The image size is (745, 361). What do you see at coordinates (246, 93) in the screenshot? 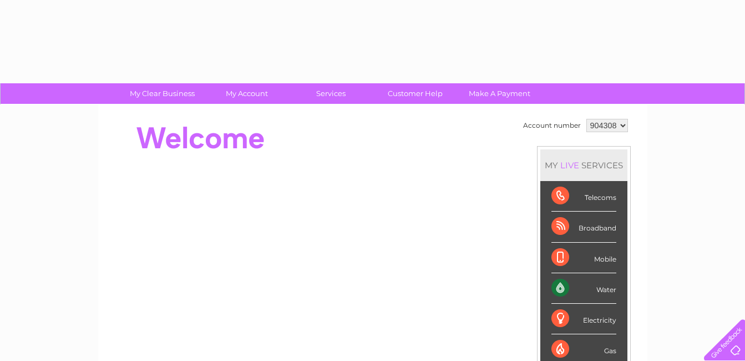
I see `a: My Account` at bounding box center [246, 93].